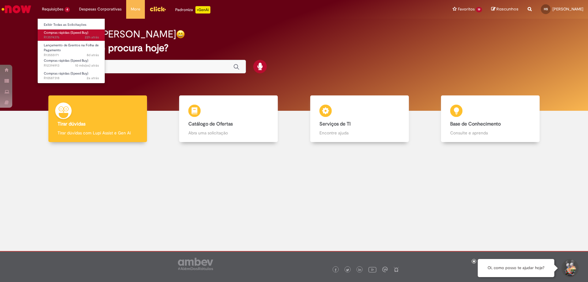 This screenshot has height=282, width=588. What do you see at coordinates (203, 10) in the screenshot?
I see `p: +GenAi` at bounding box center [203, 10].